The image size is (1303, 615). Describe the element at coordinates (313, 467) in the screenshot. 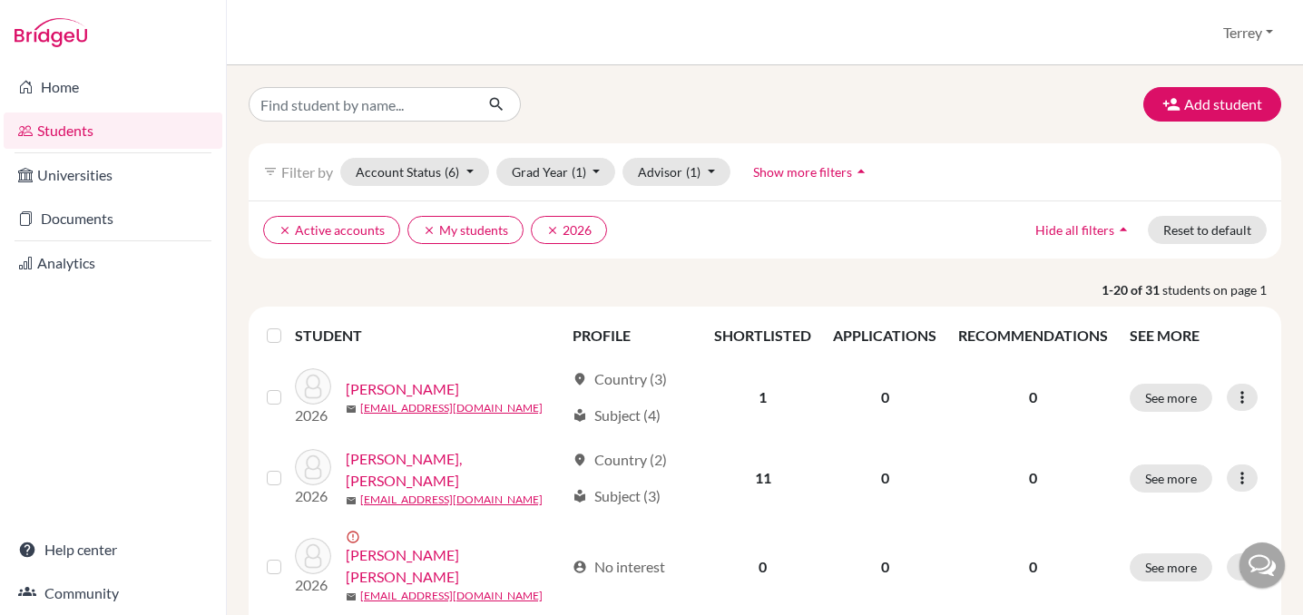

I see `img: Budworth, Campbell Leigh` at that location.